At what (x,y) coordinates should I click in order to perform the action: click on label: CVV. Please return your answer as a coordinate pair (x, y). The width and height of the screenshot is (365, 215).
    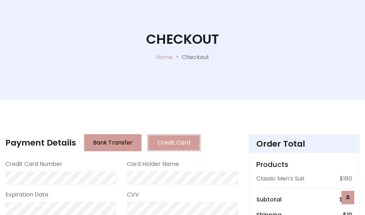
    Looking at the image, I should click on (133, 195).